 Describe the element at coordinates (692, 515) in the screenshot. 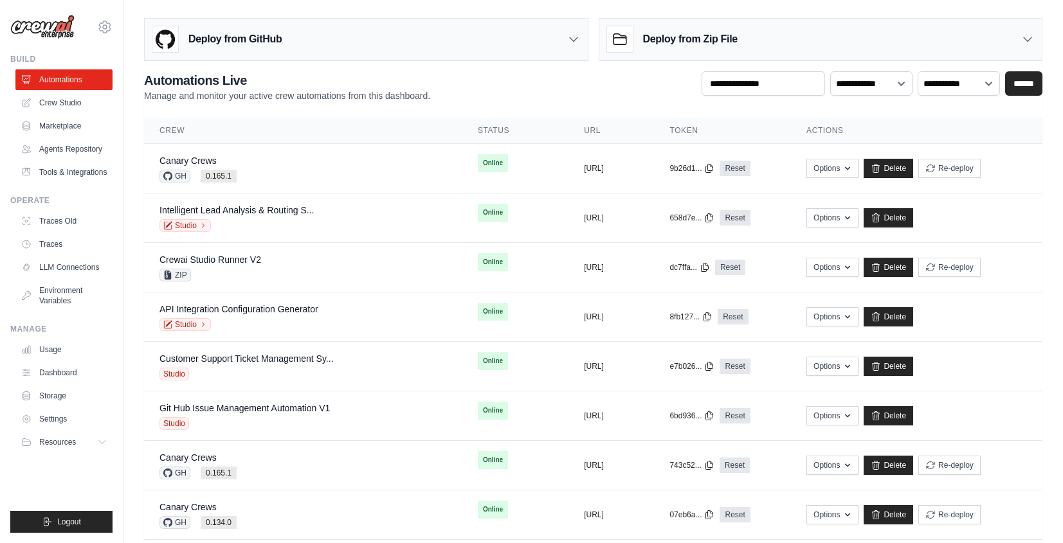

I see `button: 07eb6a...` at that location.